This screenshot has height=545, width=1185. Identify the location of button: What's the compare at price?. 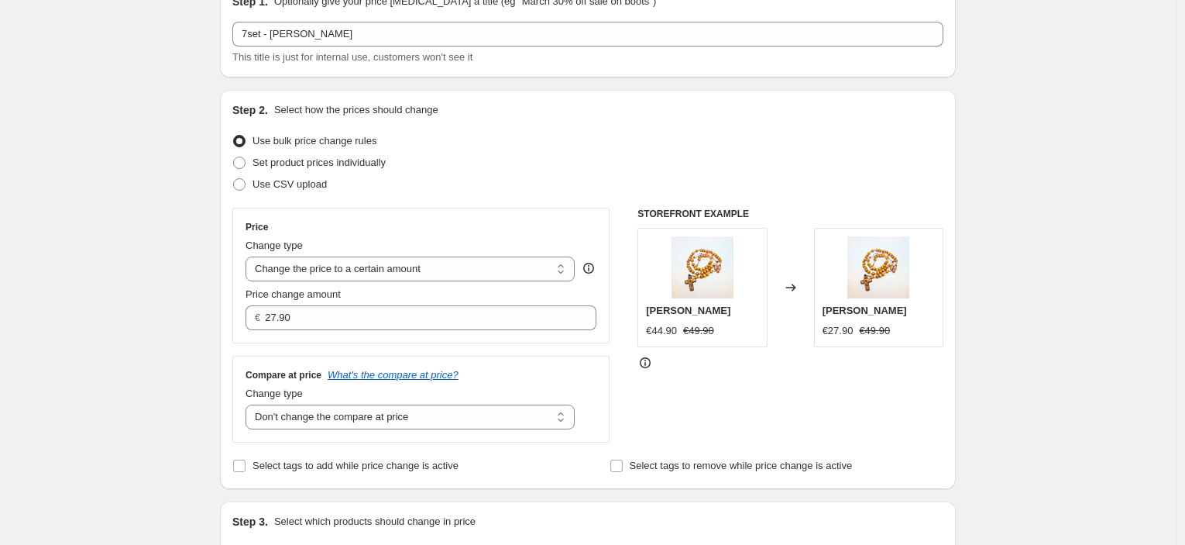
(393, 374).